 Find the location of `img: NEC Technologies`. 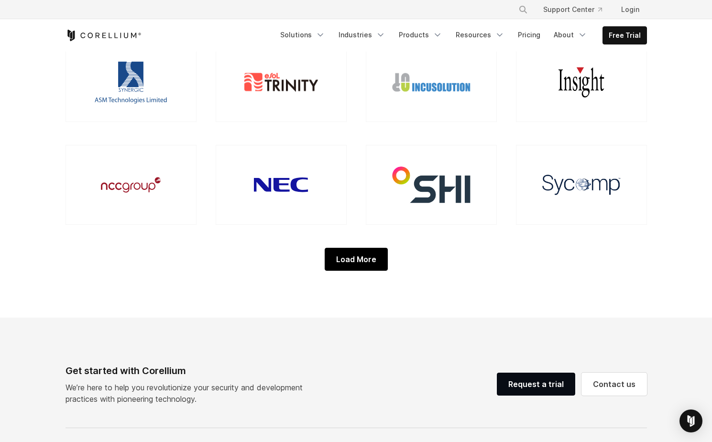

img: NEC Technologies is located at coordinates (281, 185).